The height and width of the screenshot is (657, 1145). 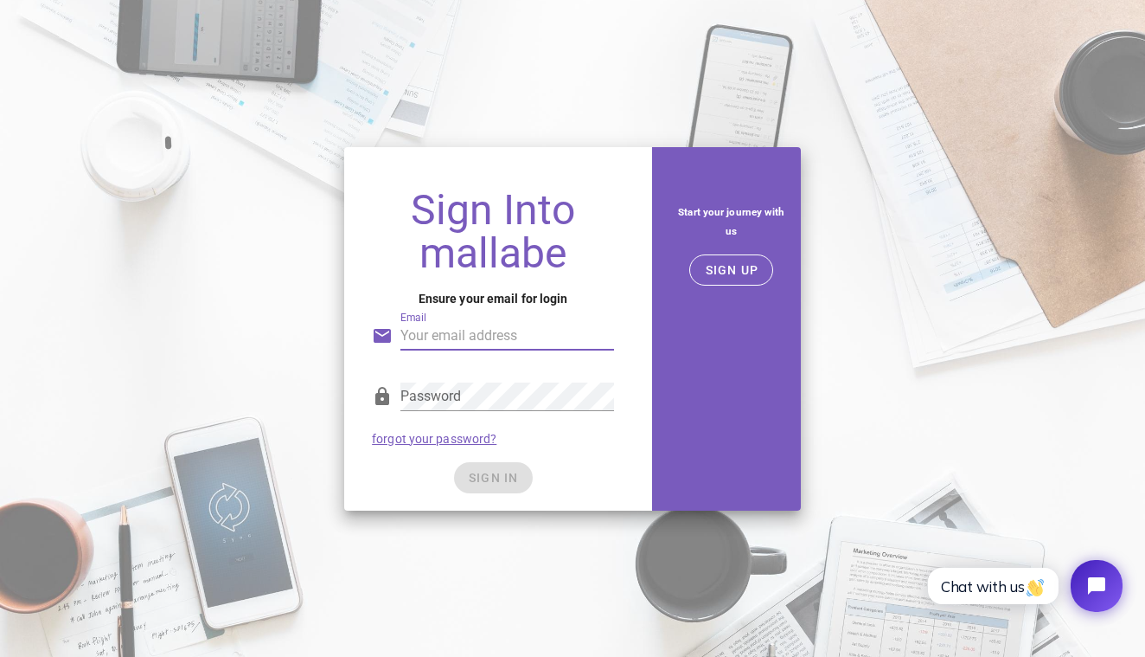 I want to click on h4: Ensure your email for login, so click(x=493, y=298).